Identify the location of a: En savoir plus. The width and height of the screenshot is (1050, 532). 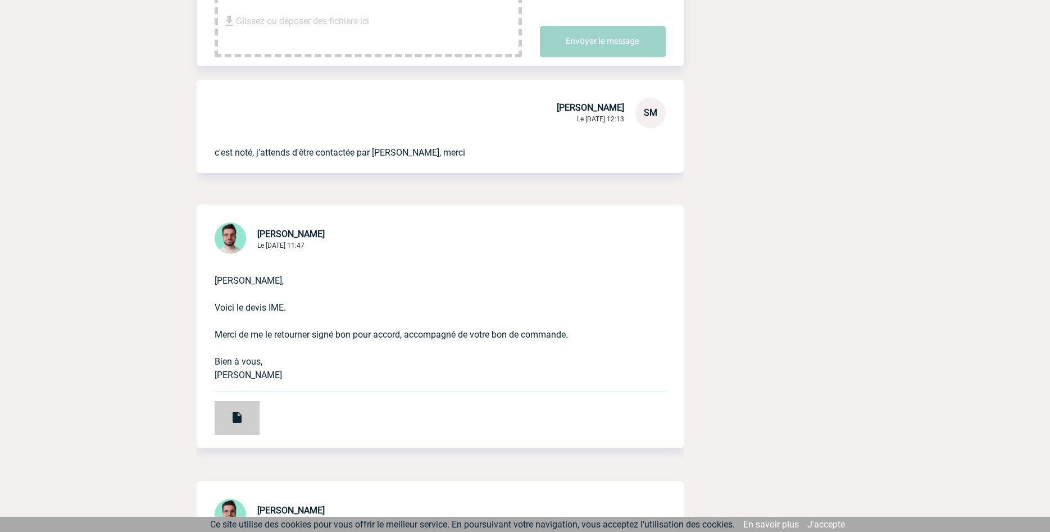
(771, 524).